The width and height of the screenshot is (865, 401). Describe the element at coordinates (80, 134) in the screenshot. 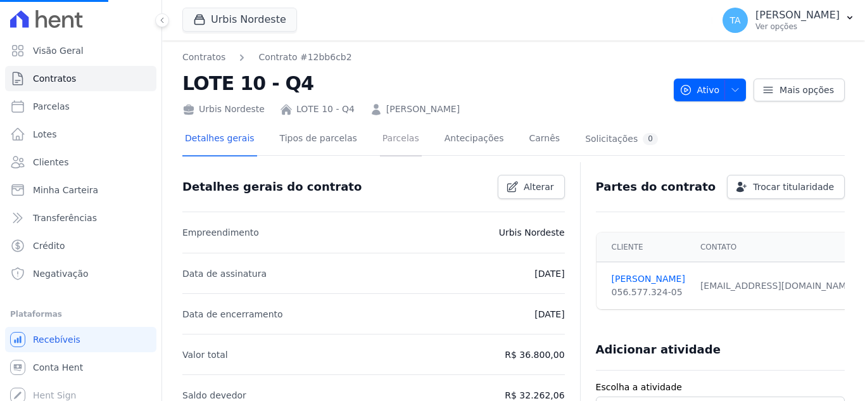

I see `a: Lotes` at that location.